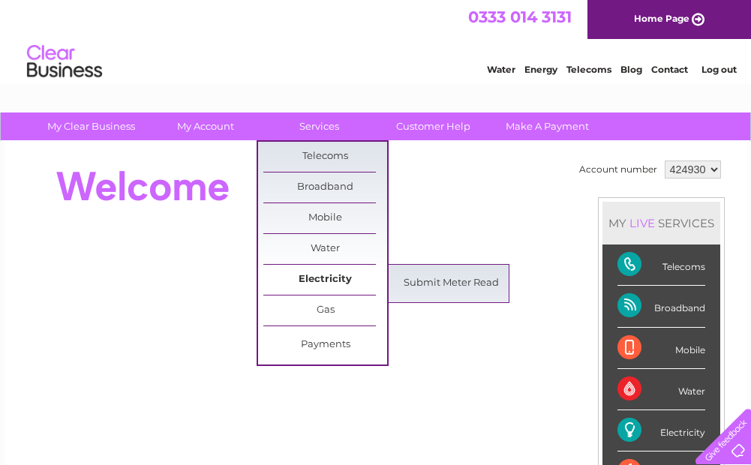 The height and width of the screenshot is (465, 751). Describe the element at coordinates (661, 348) in the screenshot. I see `div: Mobile` at that location.